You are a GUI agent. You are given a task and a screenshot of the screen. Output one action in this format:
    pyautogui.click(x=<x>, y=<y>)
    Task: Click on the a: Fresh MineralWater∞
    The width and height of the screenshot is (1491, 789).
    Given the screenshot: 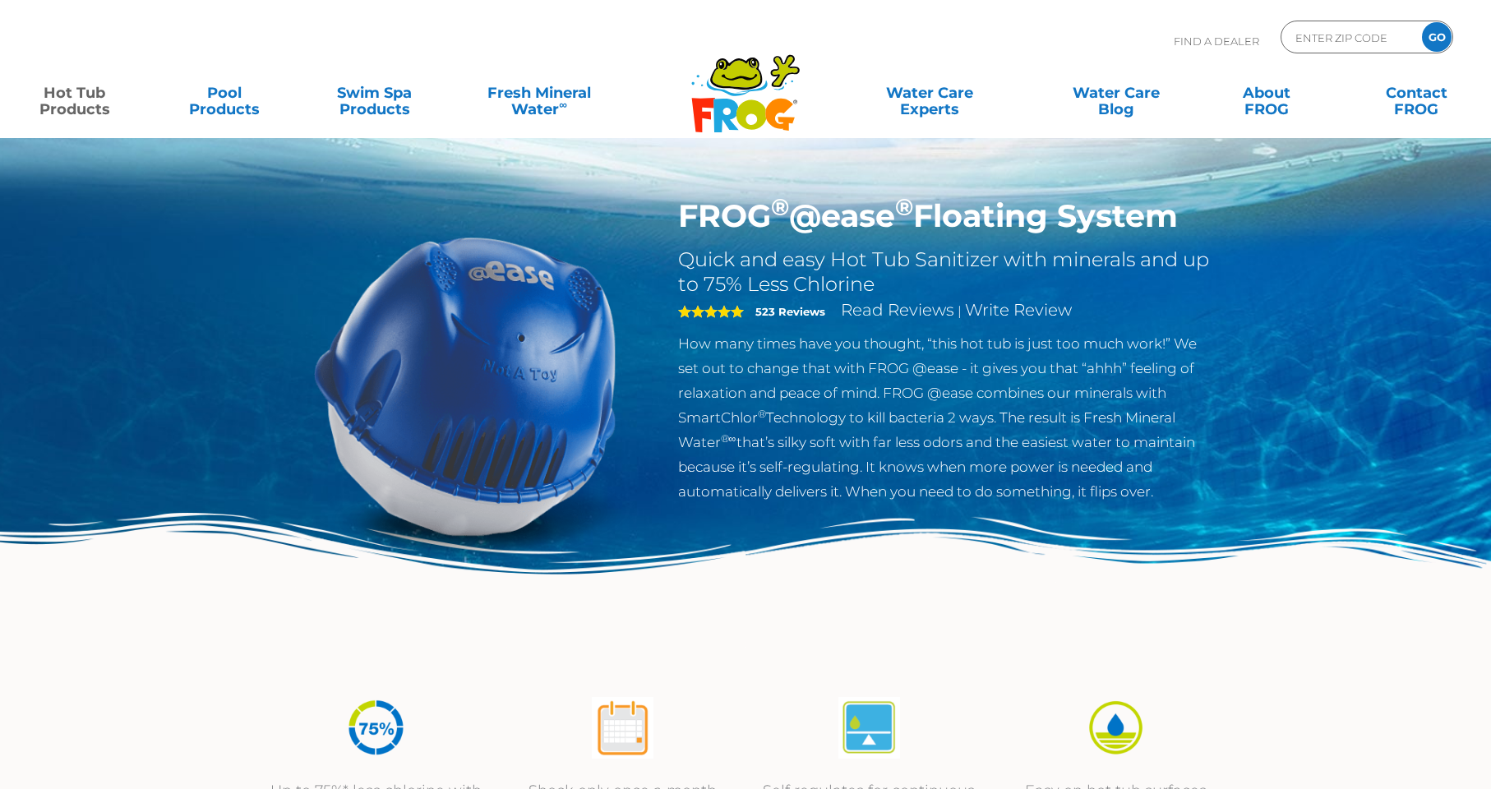 What is the action you would take?
    pyautogui.click(x=538, y=93)
    